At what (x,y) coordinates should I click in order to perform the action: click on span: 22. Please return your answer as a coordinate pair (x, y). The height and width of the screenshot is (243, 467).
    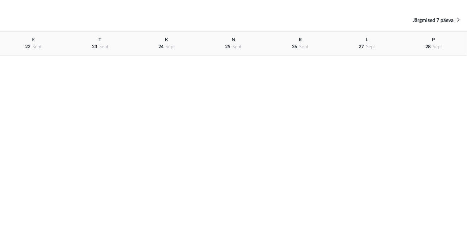
    Looking at the image, I should click on (28, 47).